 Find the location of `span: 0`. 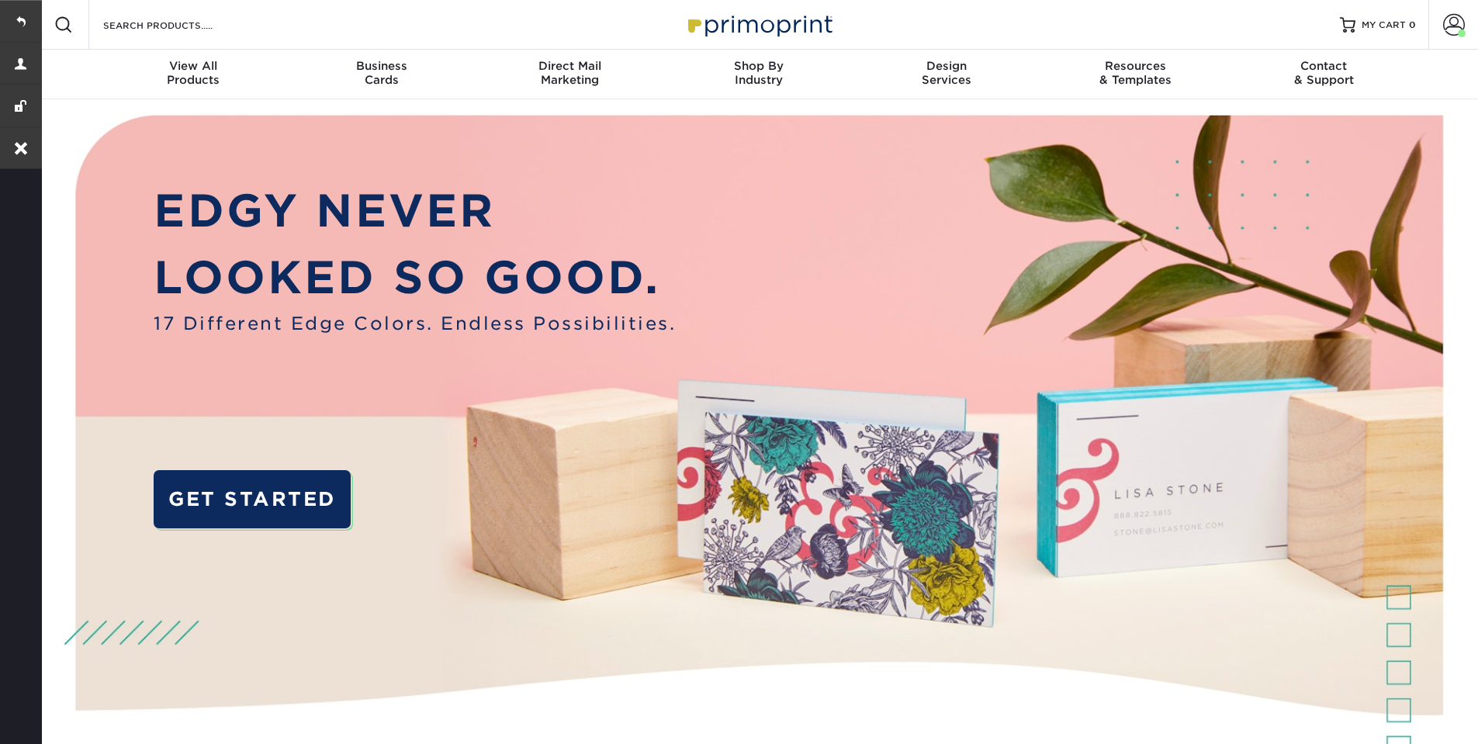

span: 0 is located at coordinates (1412, 25).